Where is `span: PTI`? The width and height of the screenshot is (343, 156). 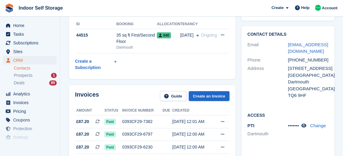
span: PTI is located at coordinates (251, 125).